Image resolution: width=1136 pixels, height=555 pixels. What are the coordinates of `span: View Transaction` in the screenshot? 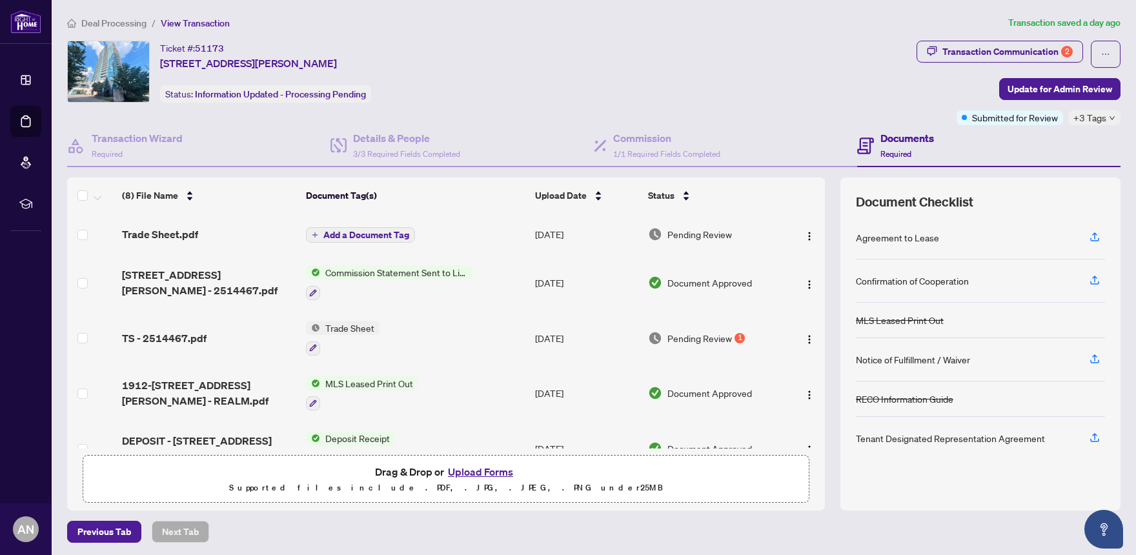 It's located at (195, 23).